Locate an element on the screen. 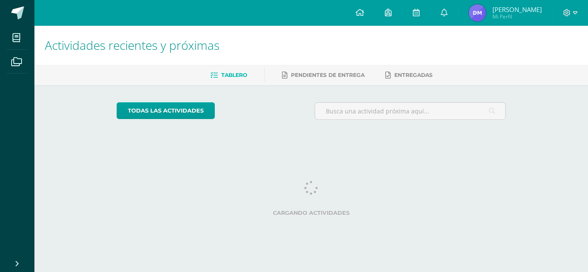 This screenshot has width=588, height=272. span: Tablero is located at coordinates (234, 75).